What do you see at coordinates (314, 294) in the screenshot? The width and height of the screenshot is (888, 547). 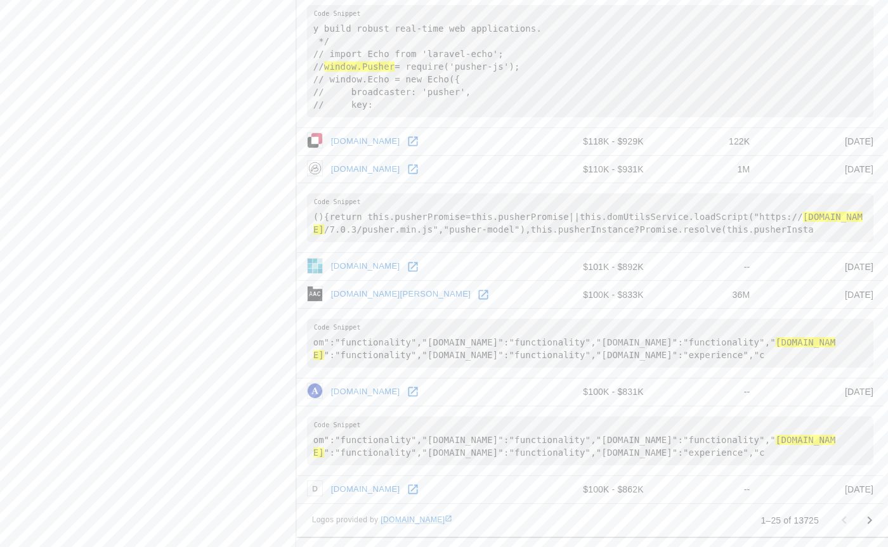 I see `img: architekt-christ.de icon` at bounding box center [314, 294].